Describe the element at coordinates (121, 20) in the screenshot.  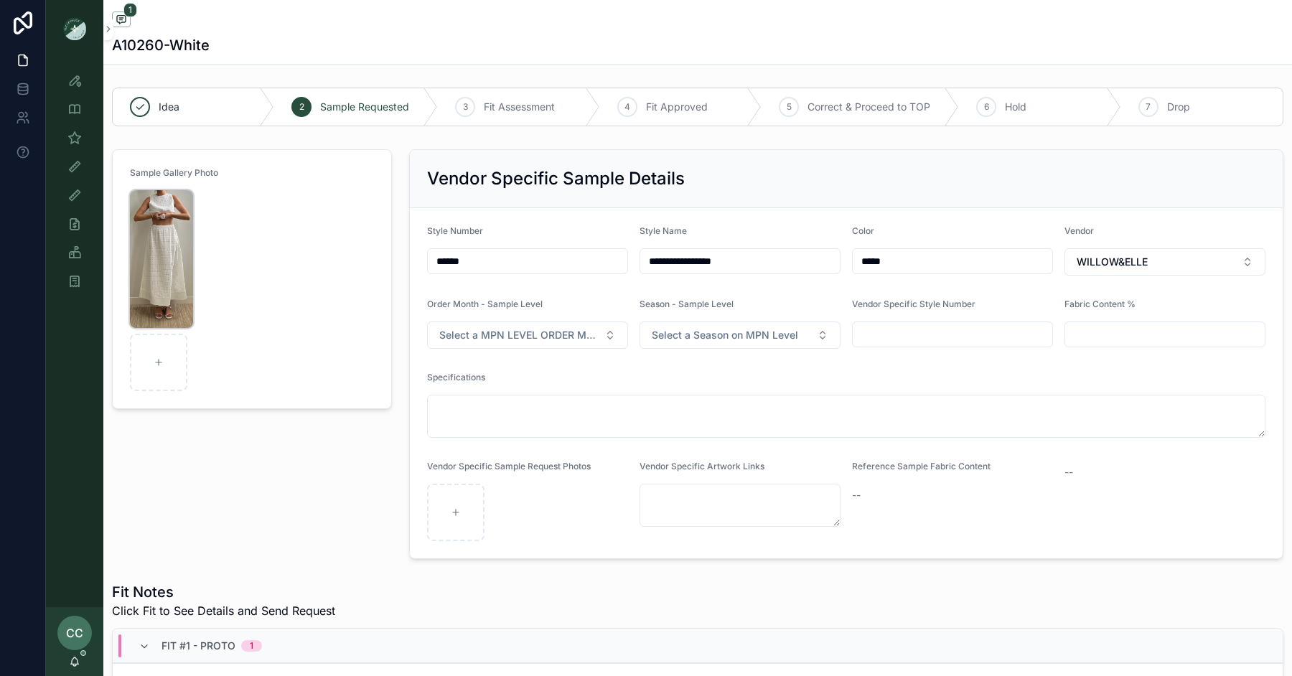
I see `button: 1` at that location.